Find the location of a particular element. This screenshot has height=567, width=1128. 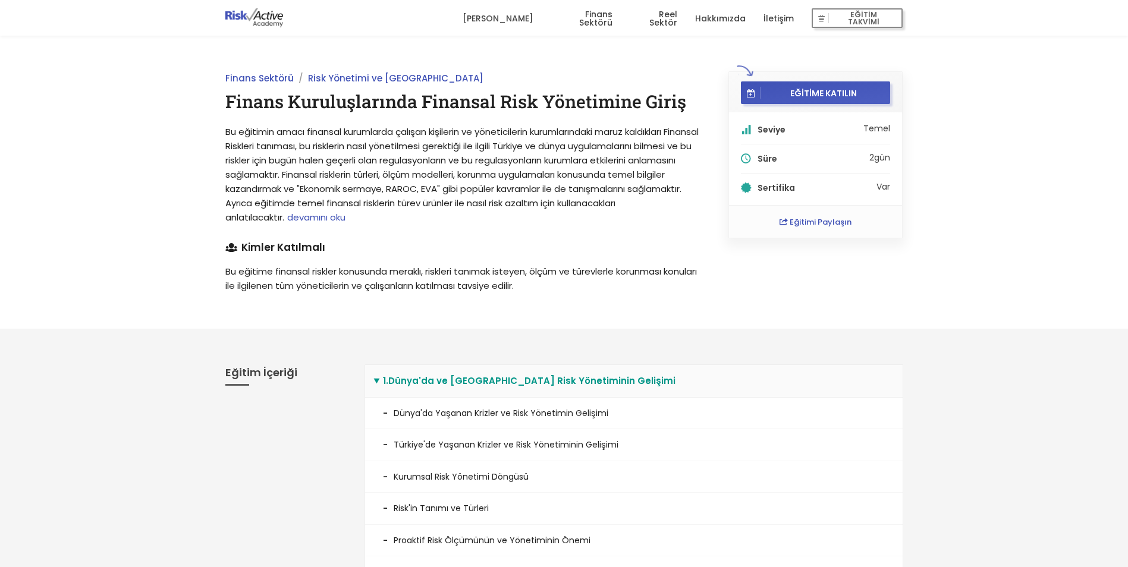

h5: Seviye is located at coordinates (809, 130).